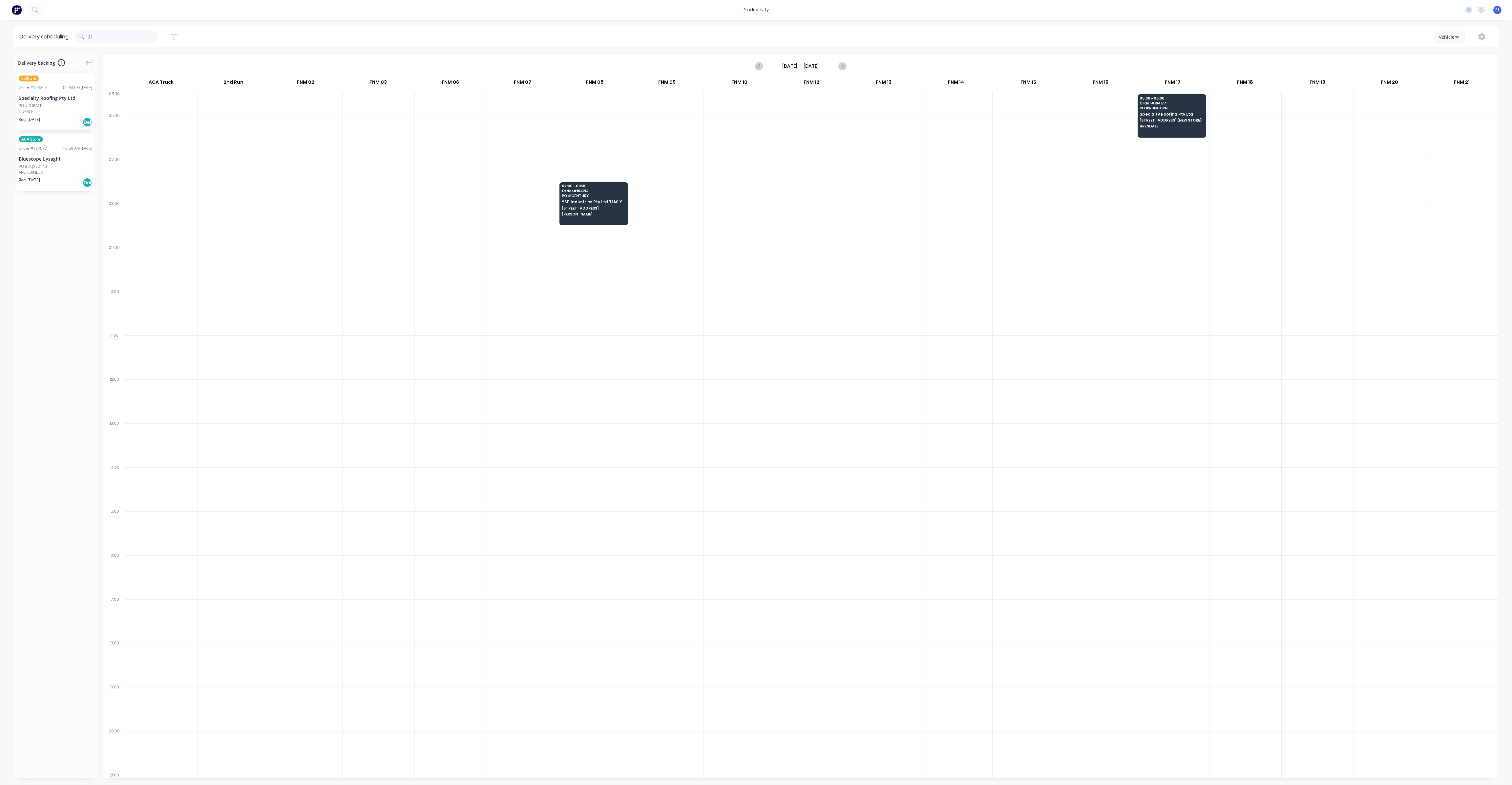 Image resolution: width=1512 pixels, height=785 pixels. I want to click on div: 16:00, so click(114, 573).